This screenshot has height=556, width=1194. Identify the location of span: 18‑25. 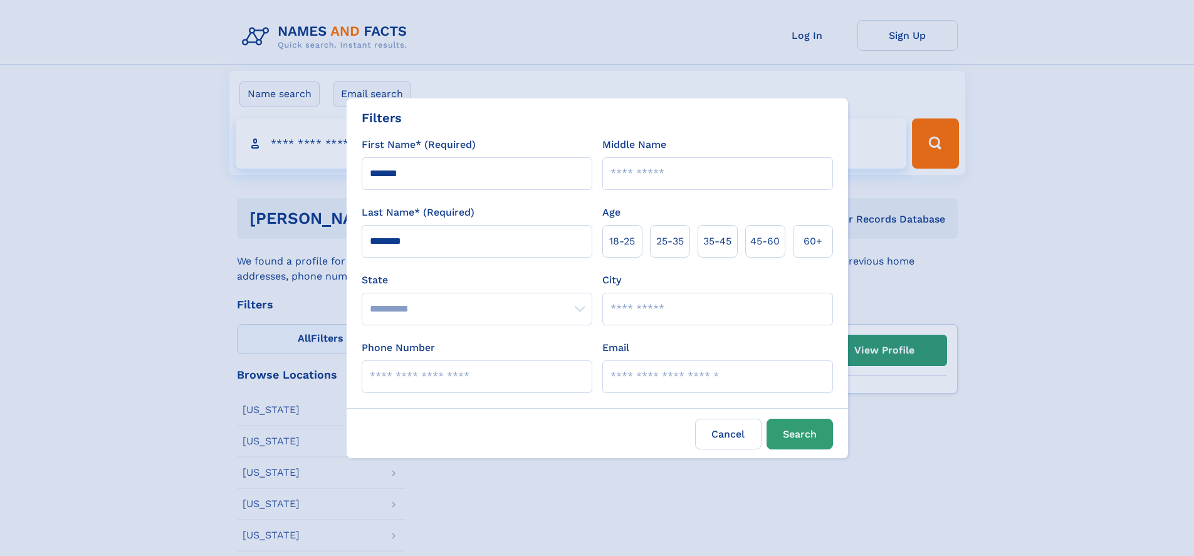
(622, 241).